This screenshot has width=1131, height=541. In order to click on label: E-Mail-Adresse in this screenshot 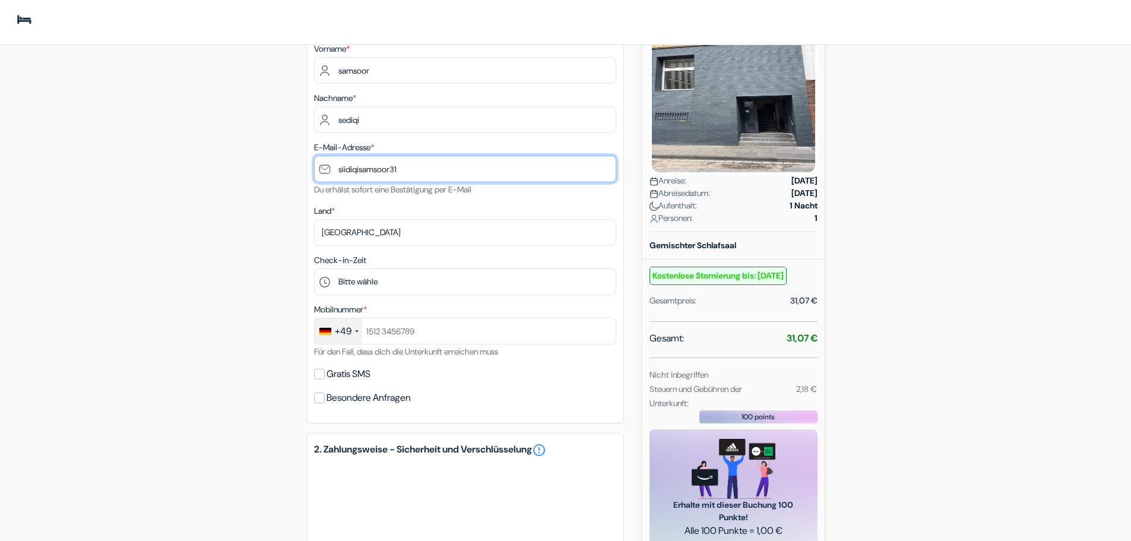, I will do `click(344, 147)`.